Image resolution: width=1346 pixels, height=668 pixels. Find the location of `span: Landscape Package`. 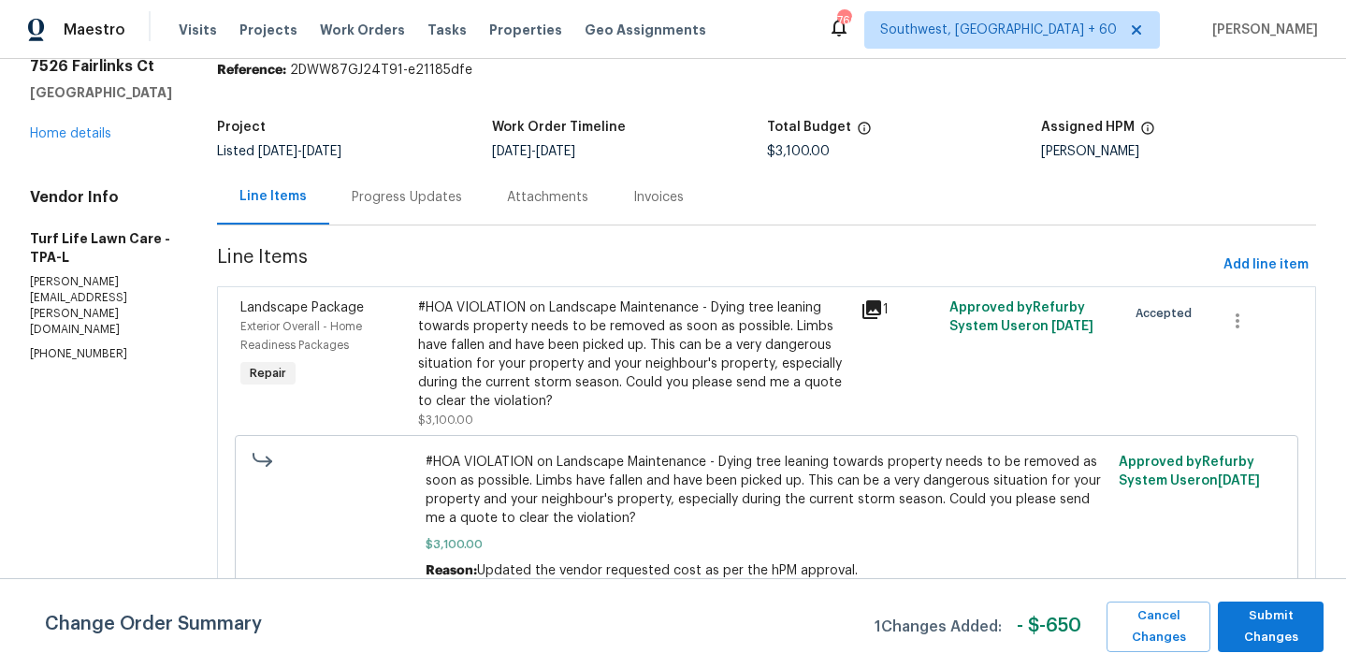

span: Landscape Package is located at coordinates (302, 308).